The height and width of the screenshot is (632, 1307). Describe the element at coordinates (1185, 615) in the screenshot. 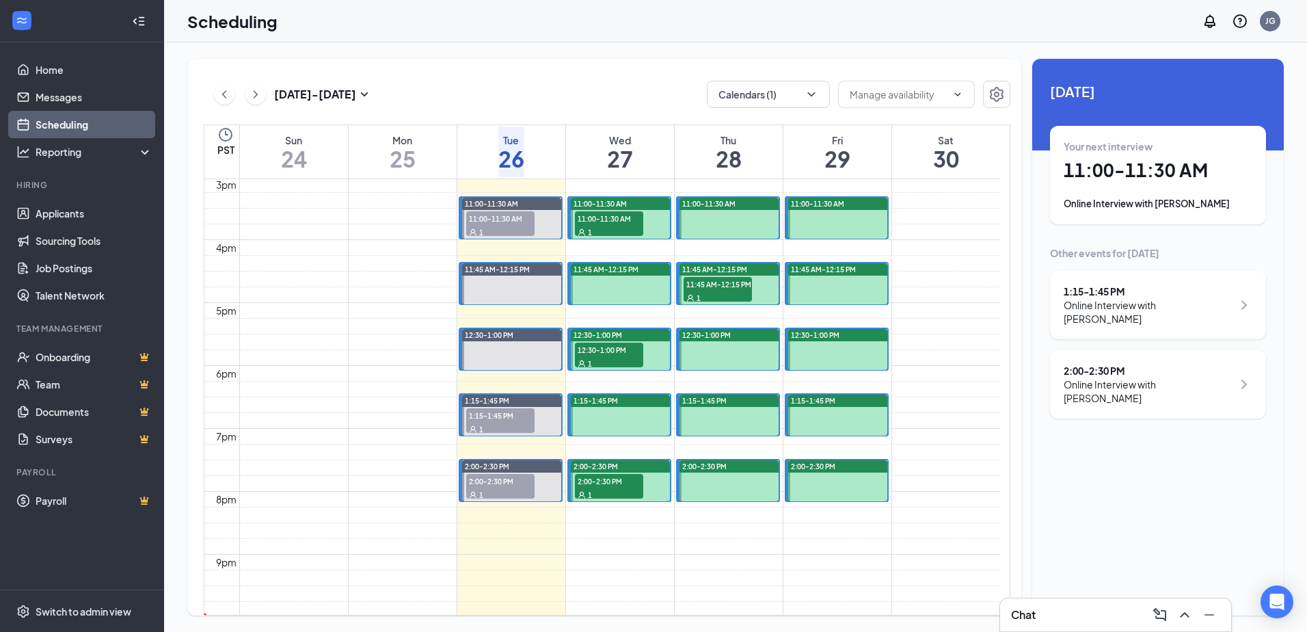

I see `button: ChevronUp` at that location.